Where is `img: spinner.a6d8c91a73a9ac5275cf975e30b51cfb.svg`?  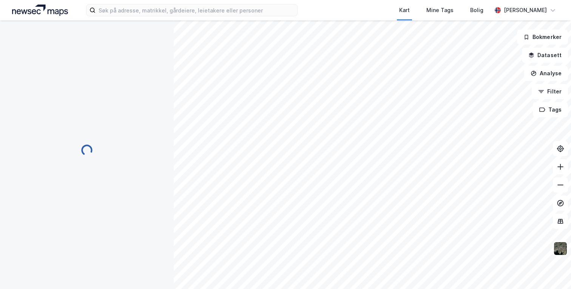
img: spinner.a6d8c91a73a9ac5275cf975e30b51cfb.svg is located at coordinates (87, 150).